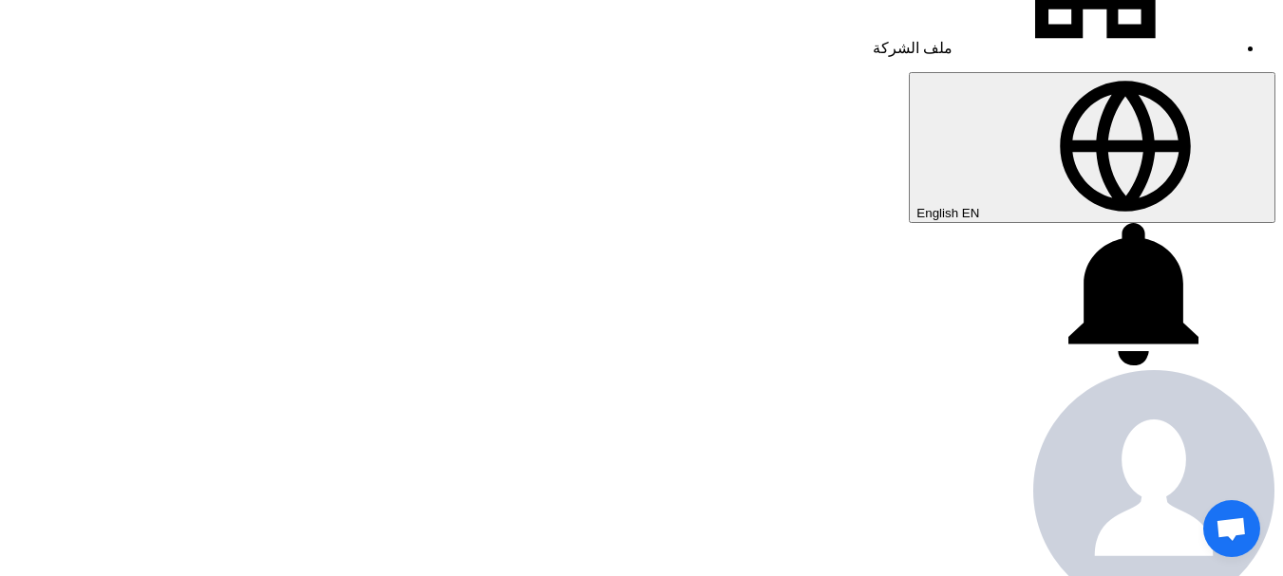  Describe the element at coordinates (1092, 147) in the screenshot. I see `button: English EN` at that location.